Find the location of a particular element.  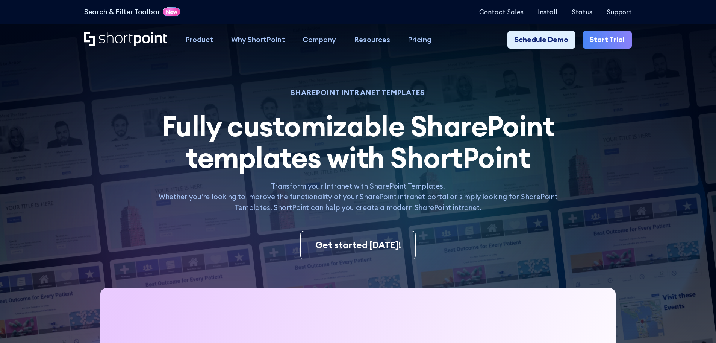

div: Pricing is located at coordinates (420, 39).